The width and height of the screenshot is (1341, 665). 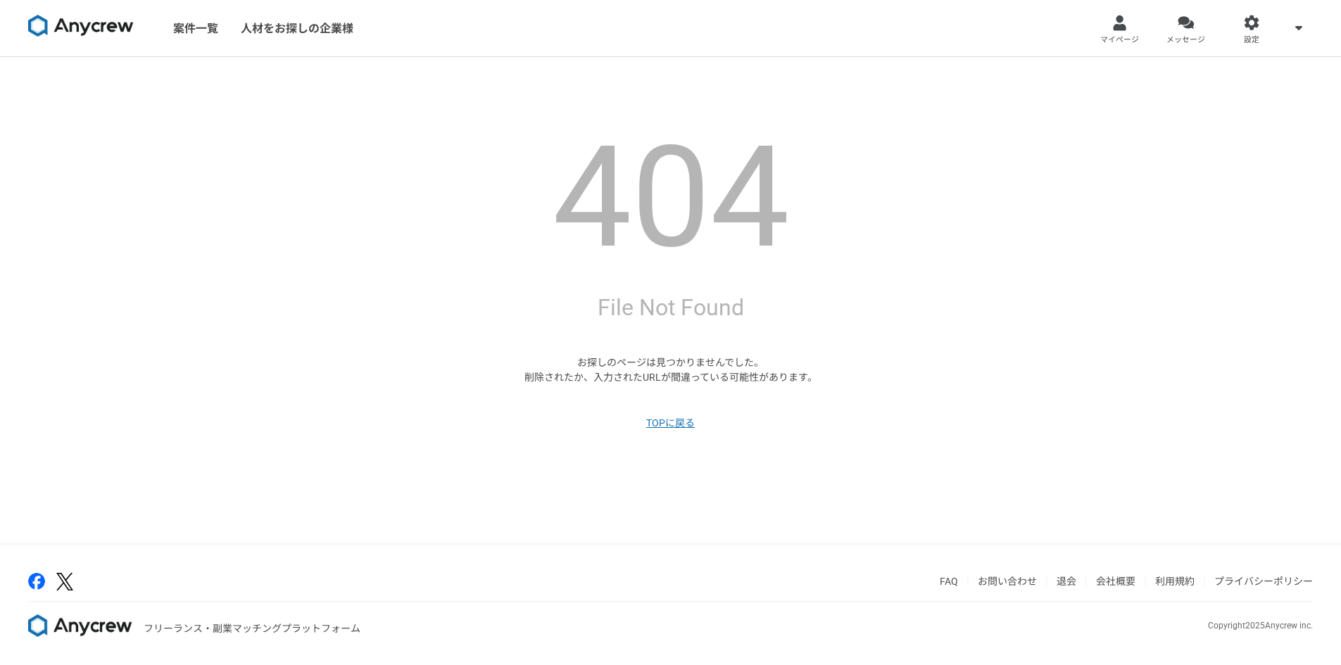 I want to click on a: FAQ, so click(x=949, y=581).